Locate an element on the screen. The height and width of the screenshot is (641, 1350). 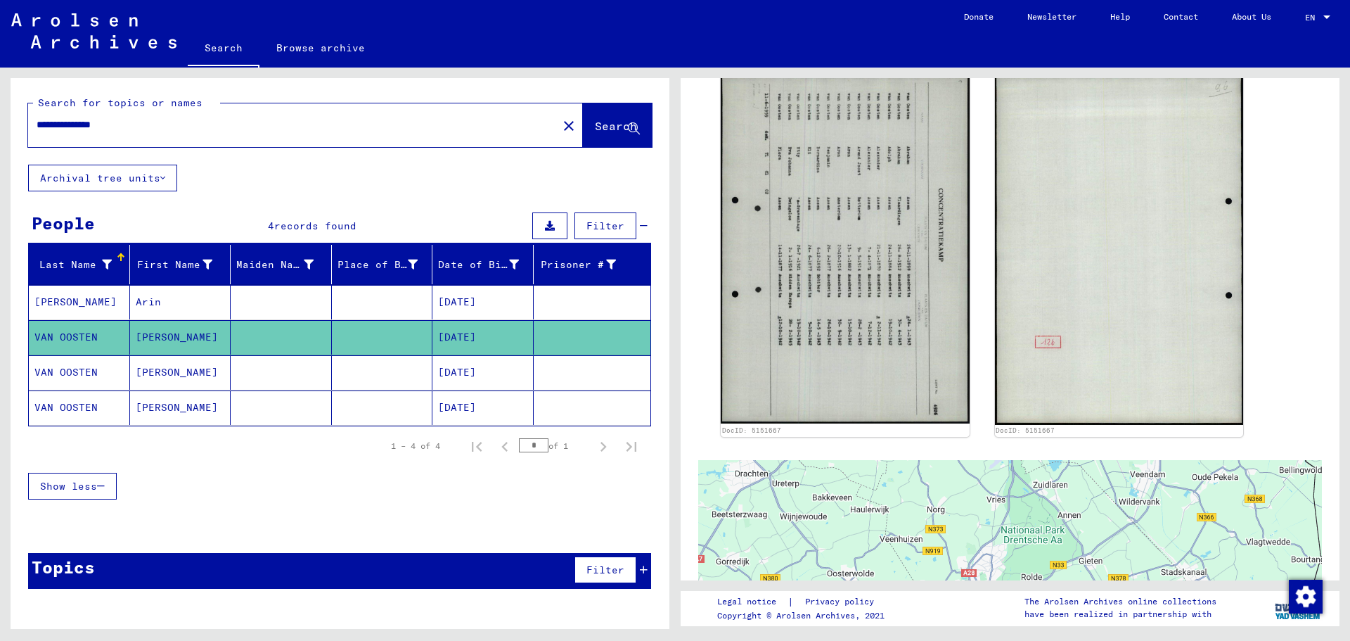
a: Privacy policy is located at coordinates (843, 601).